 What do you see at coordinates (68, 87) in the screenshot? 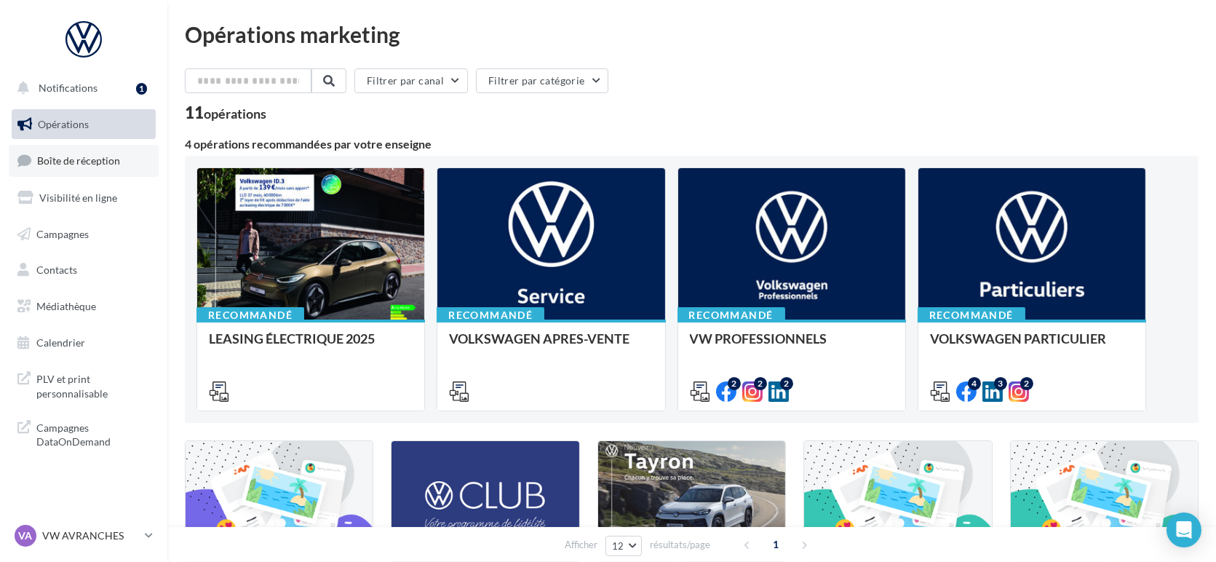
I see `span: Notifications` at bounding box center [68, 87].